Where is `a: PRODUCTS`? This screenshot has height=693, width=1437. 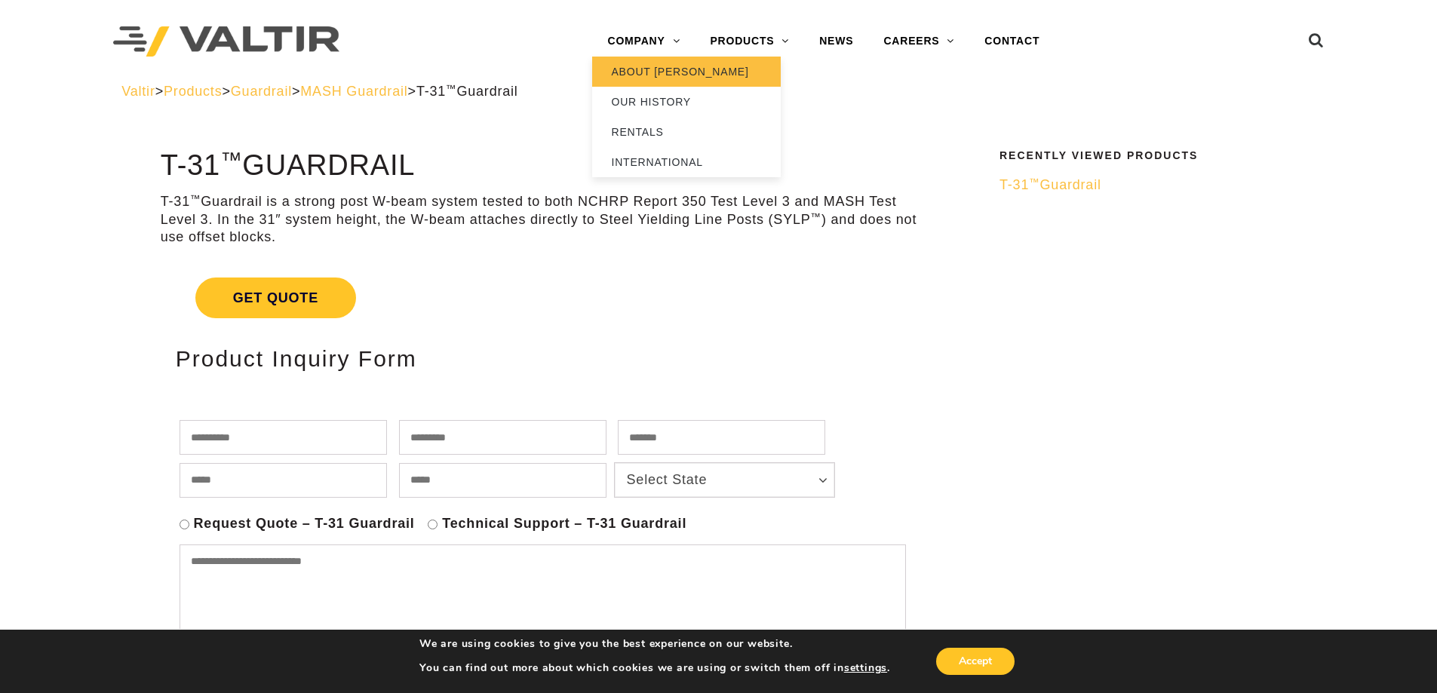
a: PRODUCTS is located at coordinates (749, 41).